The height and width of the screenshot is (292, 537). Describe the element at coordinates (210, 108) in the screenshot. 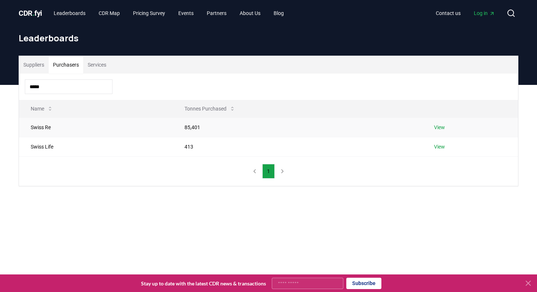

I see `button: Tonnes Purchased` at that location.